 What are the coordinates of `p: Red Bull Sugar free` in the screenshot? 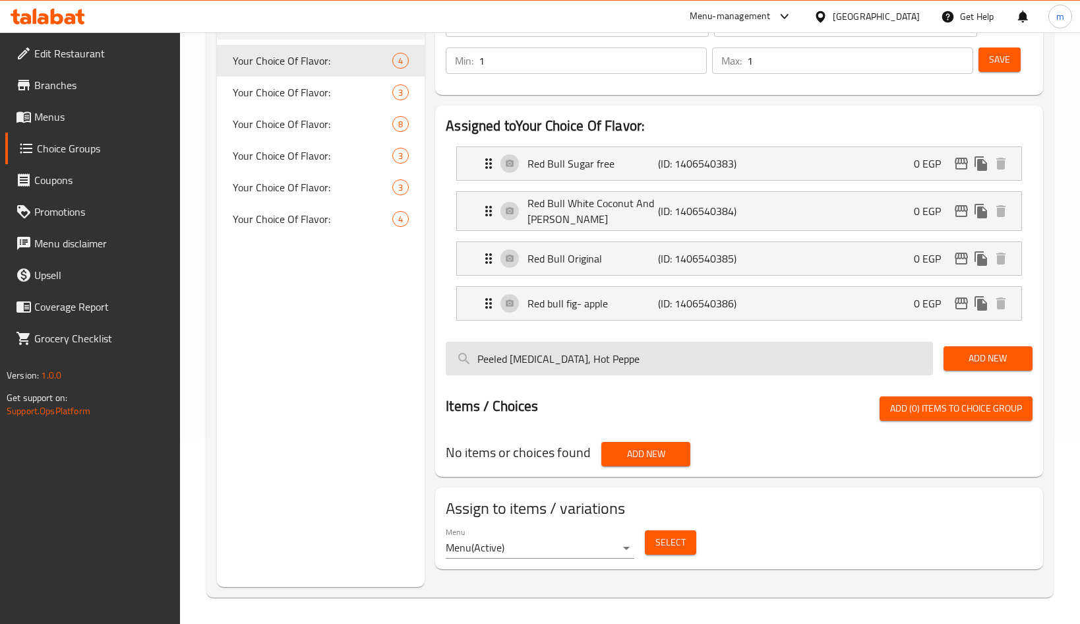 It's located at (593, 164).